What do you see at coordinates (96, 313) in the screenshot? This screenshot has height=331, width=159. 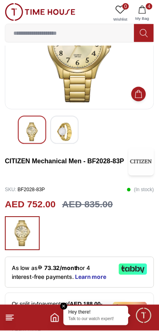 I see `div: Hey there!` at bounding box center [96, 313].